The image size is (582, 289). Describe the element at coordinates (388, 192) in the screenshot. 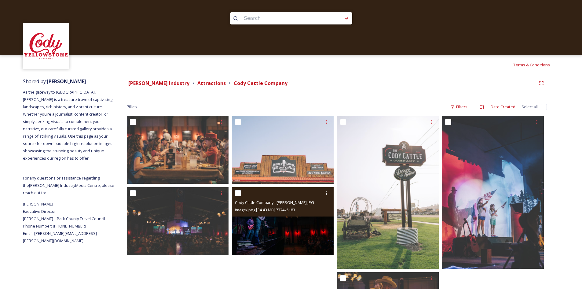

I see `img: DSC_8914PrintRes.JPG` at that location.